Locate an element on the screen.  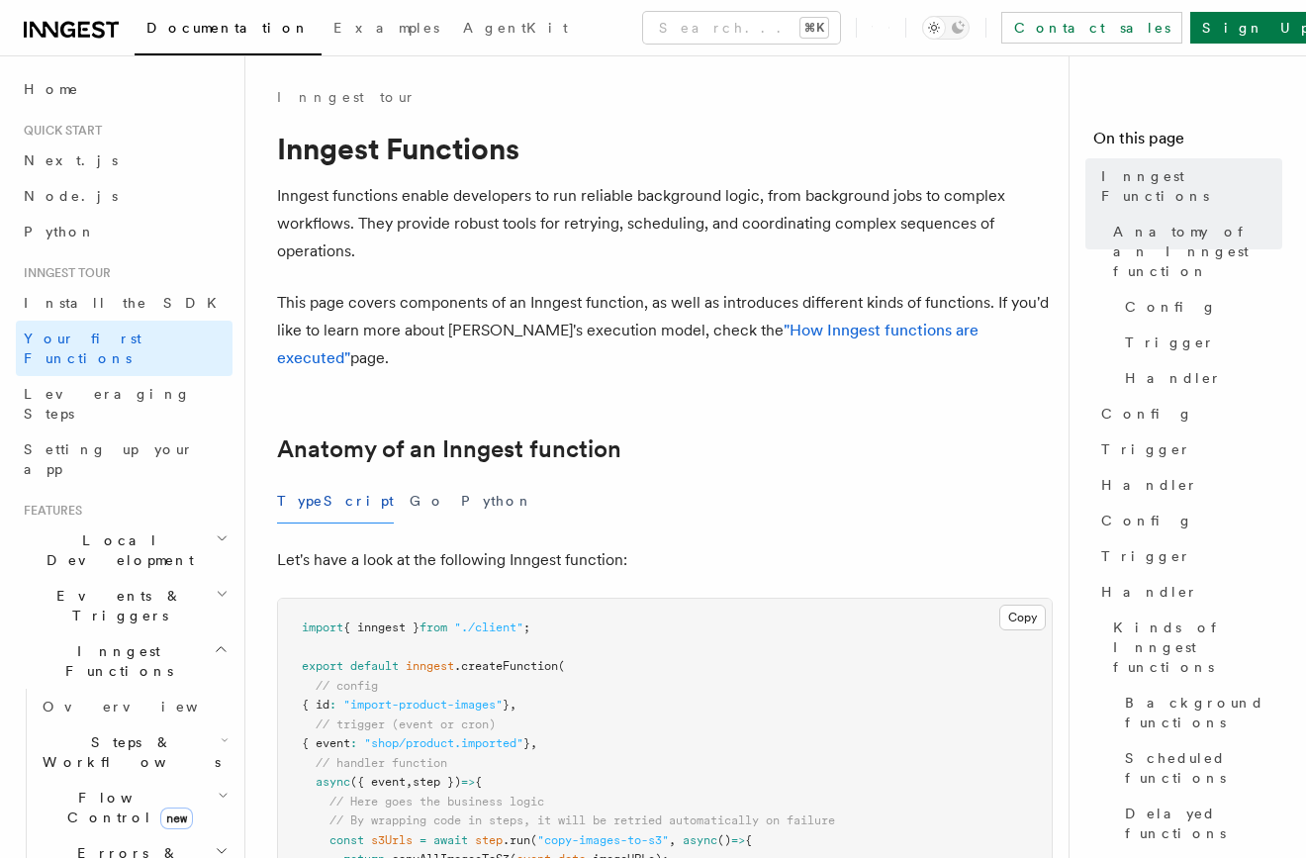
a: Documentation is located at coordinates (228, 31).